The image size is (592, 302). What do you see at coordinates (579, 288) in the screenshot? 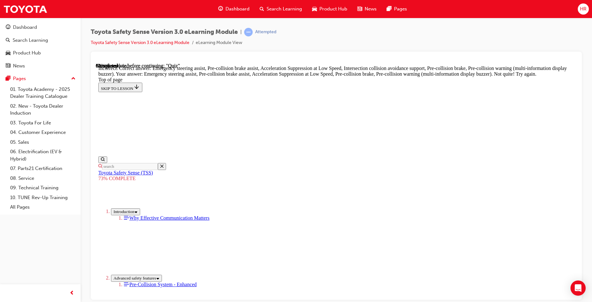
I see `div: Open Intercom Messenger` at bounding box center [579, 288].